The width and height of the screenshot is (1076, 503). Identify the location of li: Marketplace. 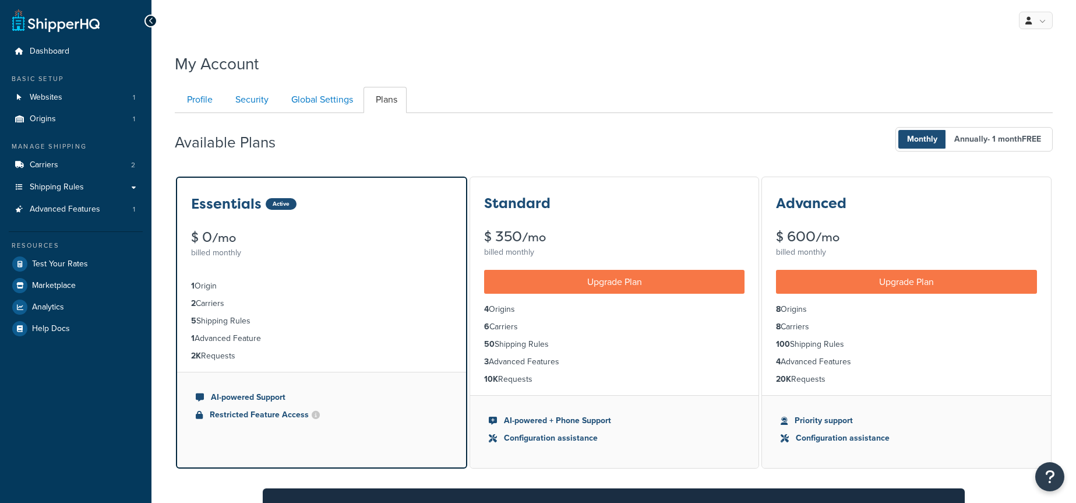
(76, 285).